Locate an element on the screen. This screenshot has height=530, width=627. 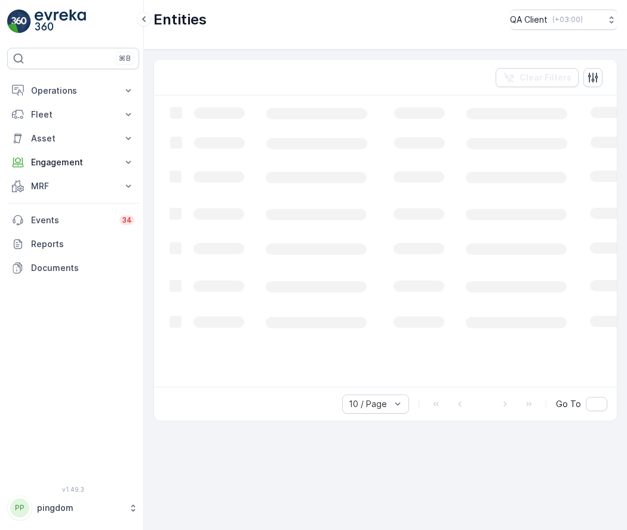
span: v 1.49.3 is located at coordinates (73, 490).